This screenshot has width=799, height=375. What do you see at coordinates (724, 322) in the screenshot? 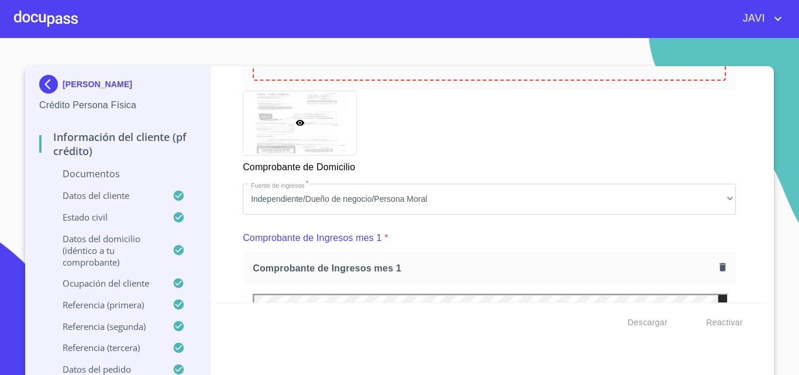
I see `span: Reactivar` at bounding box center [724, 322].